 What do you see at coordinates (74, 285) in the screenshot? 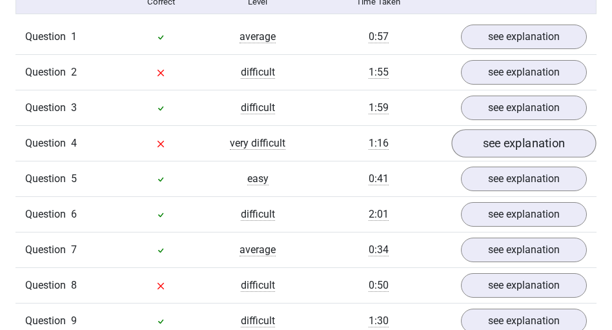
I see `span: 8` at bounding box center [74, 285].